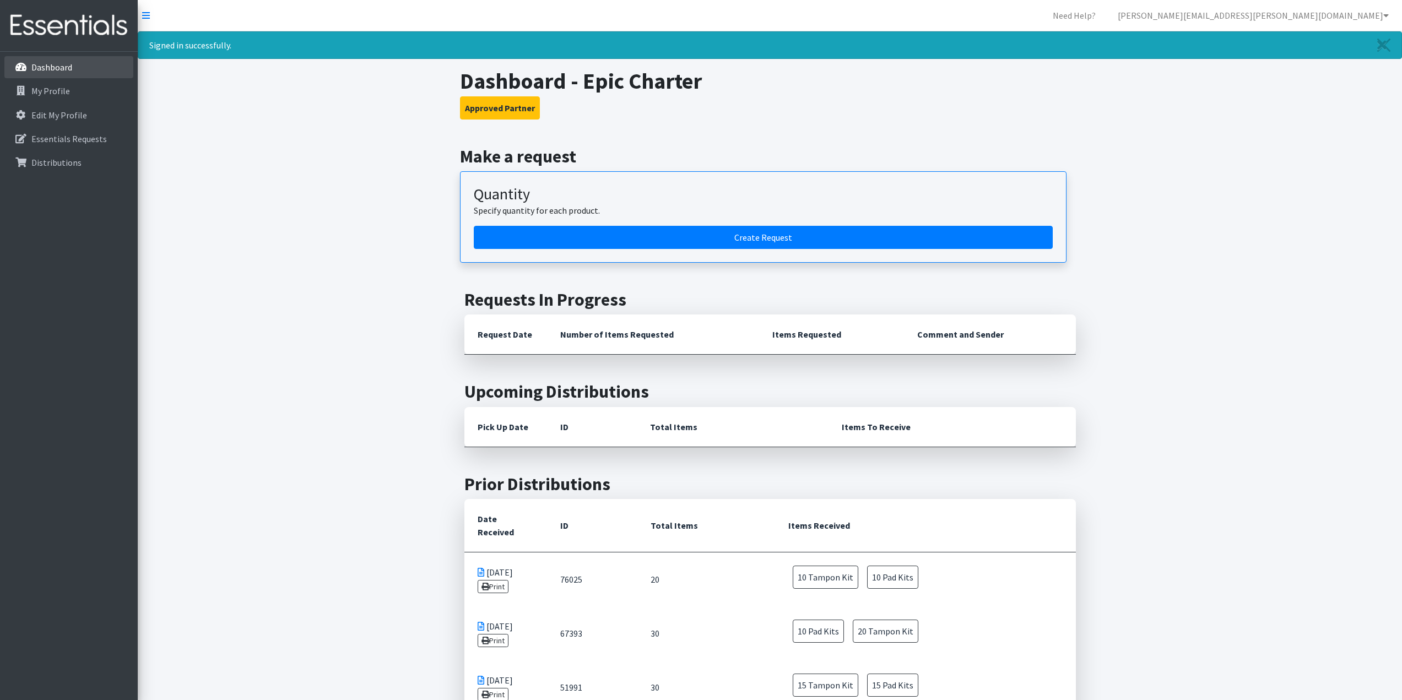  I want to click on p: Distributions, so click(56, 163).